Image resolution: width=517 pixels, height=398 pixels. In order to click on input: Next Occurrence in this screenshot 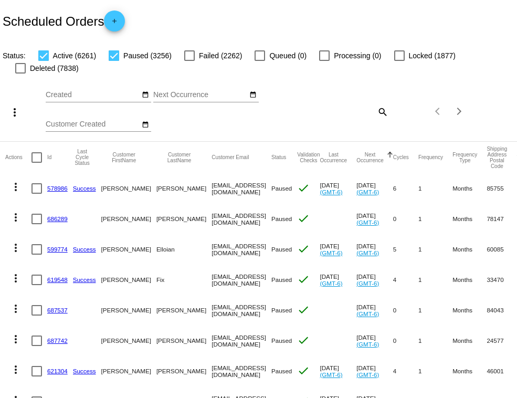, I will do `click(201, 95)`.